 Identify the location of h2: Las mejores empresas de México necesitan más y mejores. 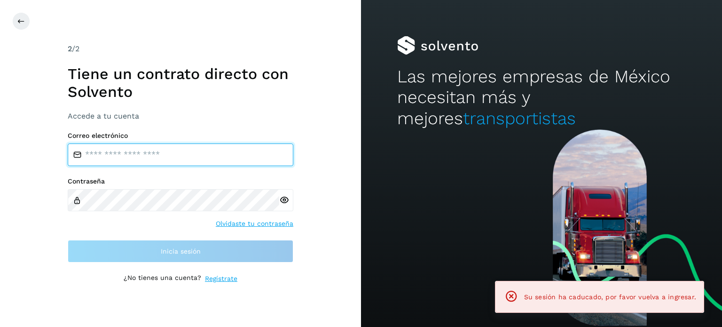
(542, 97).